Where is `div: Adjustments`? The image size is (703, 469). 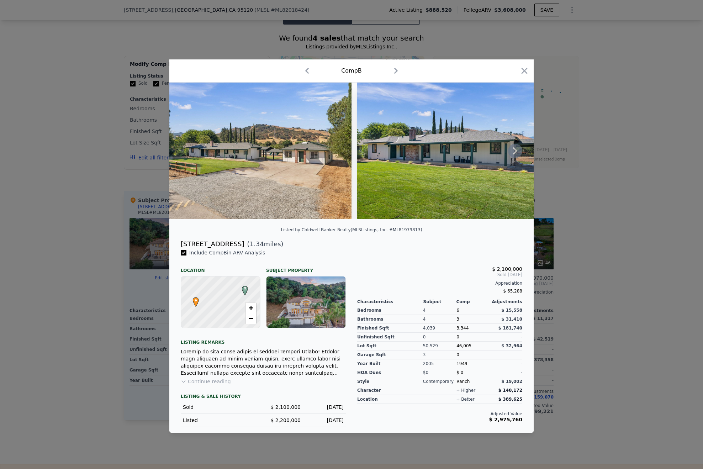 div: Adjustments is located at coordinates (505, 302).